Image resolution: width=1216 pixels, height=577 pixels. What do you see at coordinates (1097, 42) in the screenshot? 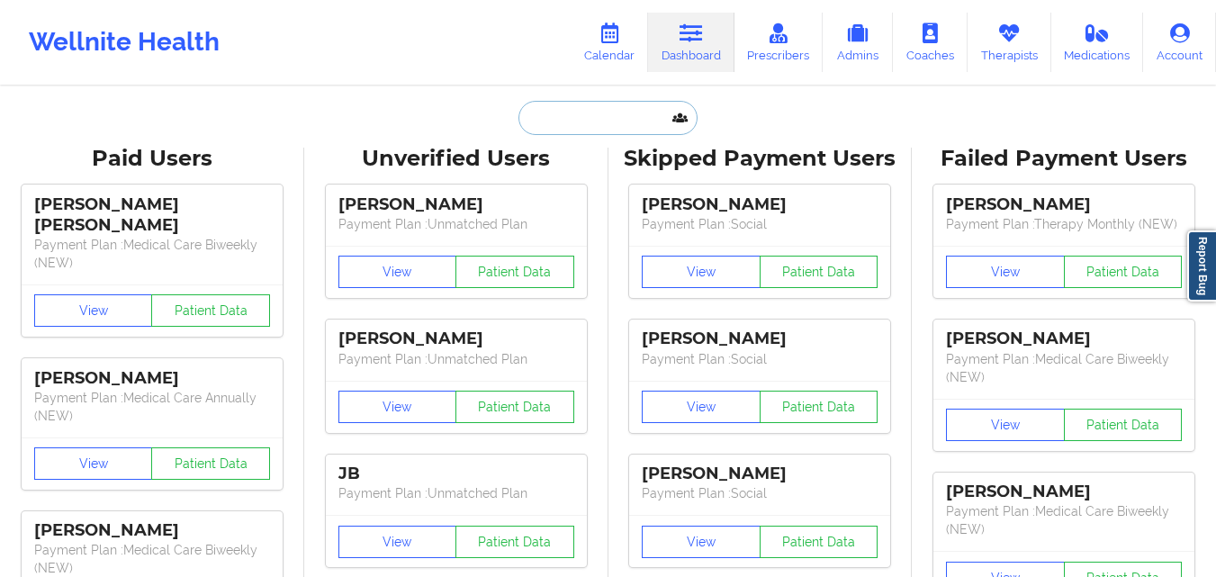
I see `a: Medications` at bounding box center [1097, 42].